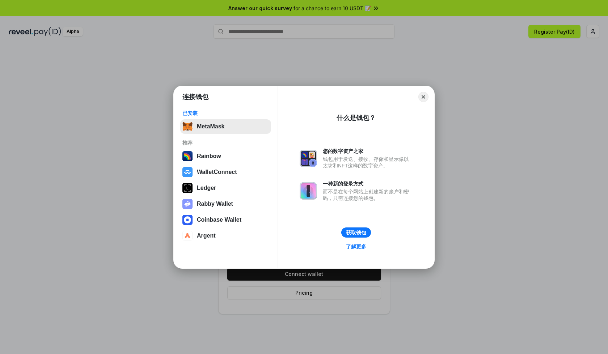  What do you see at coordinates (368, 195) in the screenshot?
I see `div: 而不是在每个网站上创建新的账户和密码，只需连接您的钱包。` at bounding box center [368, 195].